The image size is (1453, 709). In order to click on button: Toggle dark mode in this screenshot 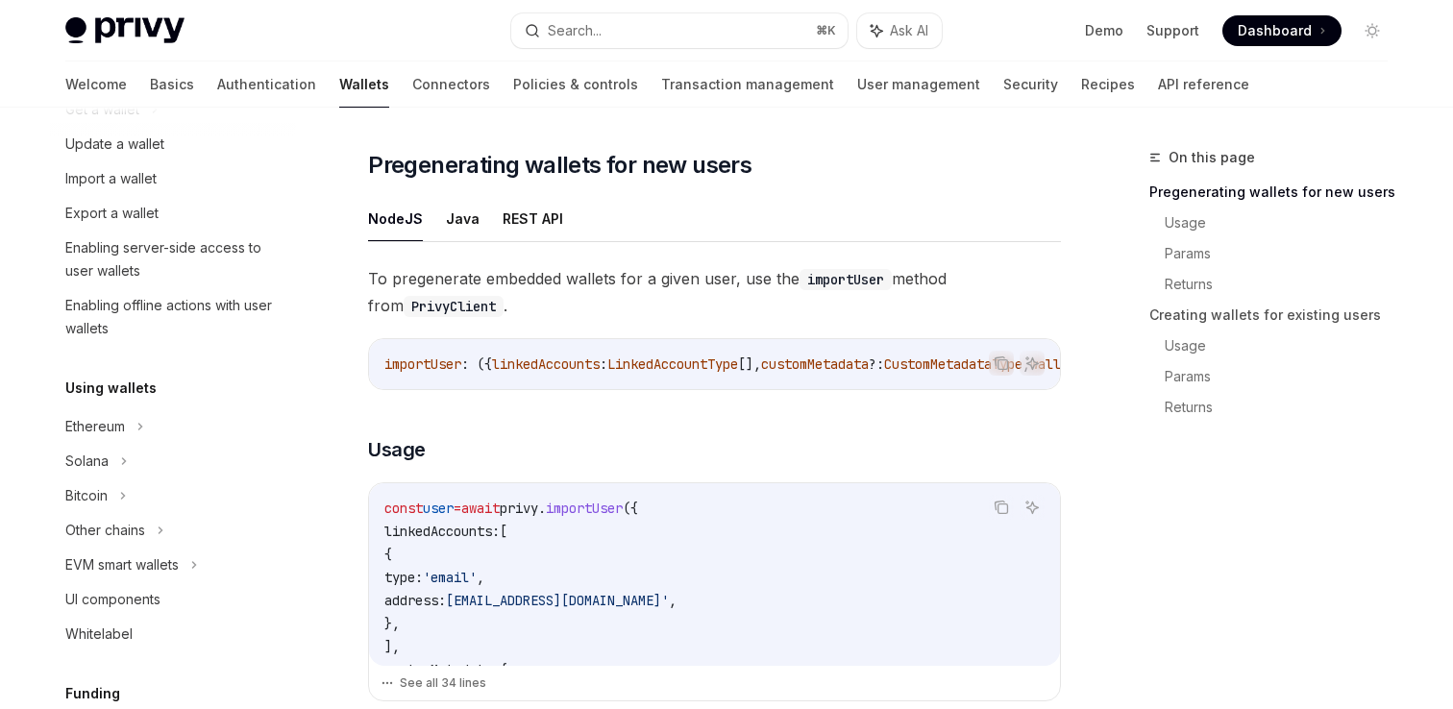, I will do `click(1372, 31)`.